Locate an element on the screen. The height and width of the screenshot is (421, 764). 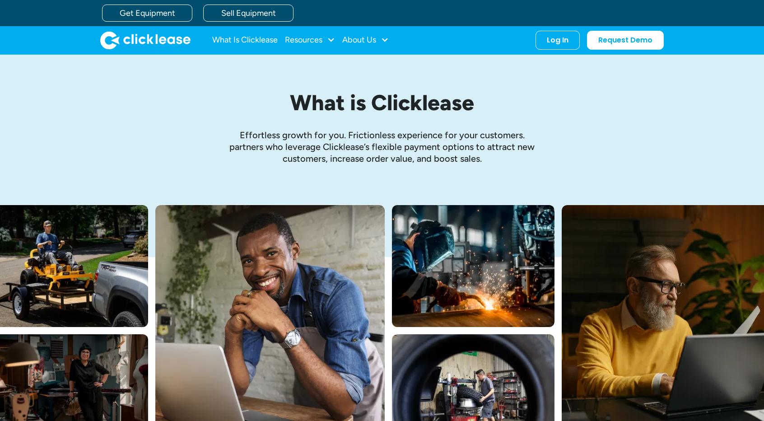
a: What Is Clicklease is located at coordinates (245, 40).